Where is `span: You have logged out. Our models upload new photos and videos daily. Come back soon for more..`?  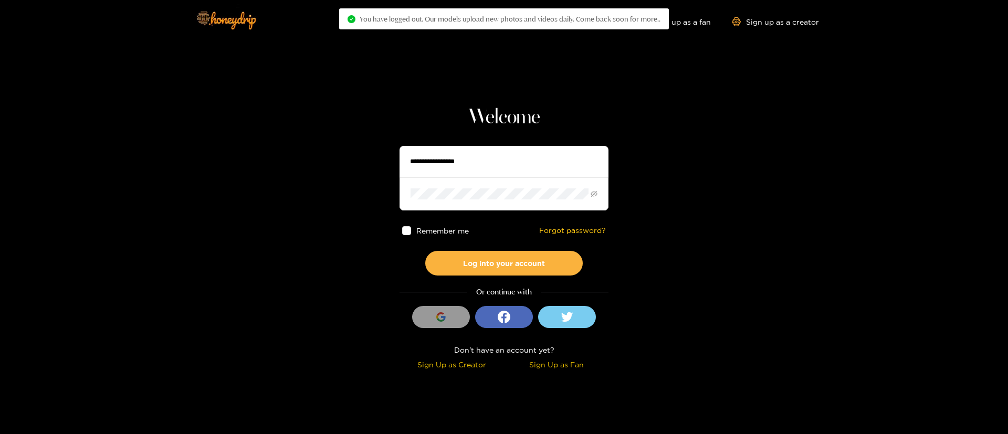
span: You have logged out. Our models upload new photos and videos daily. Come back soon for more.. is located at coordinates (510, 19).